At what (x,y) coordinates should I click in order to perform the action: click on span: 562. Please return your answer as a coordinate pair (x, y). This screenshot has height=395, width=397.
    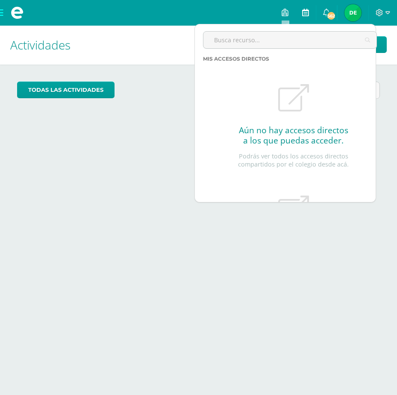
    Looking at the image, I should click on (331, 16).